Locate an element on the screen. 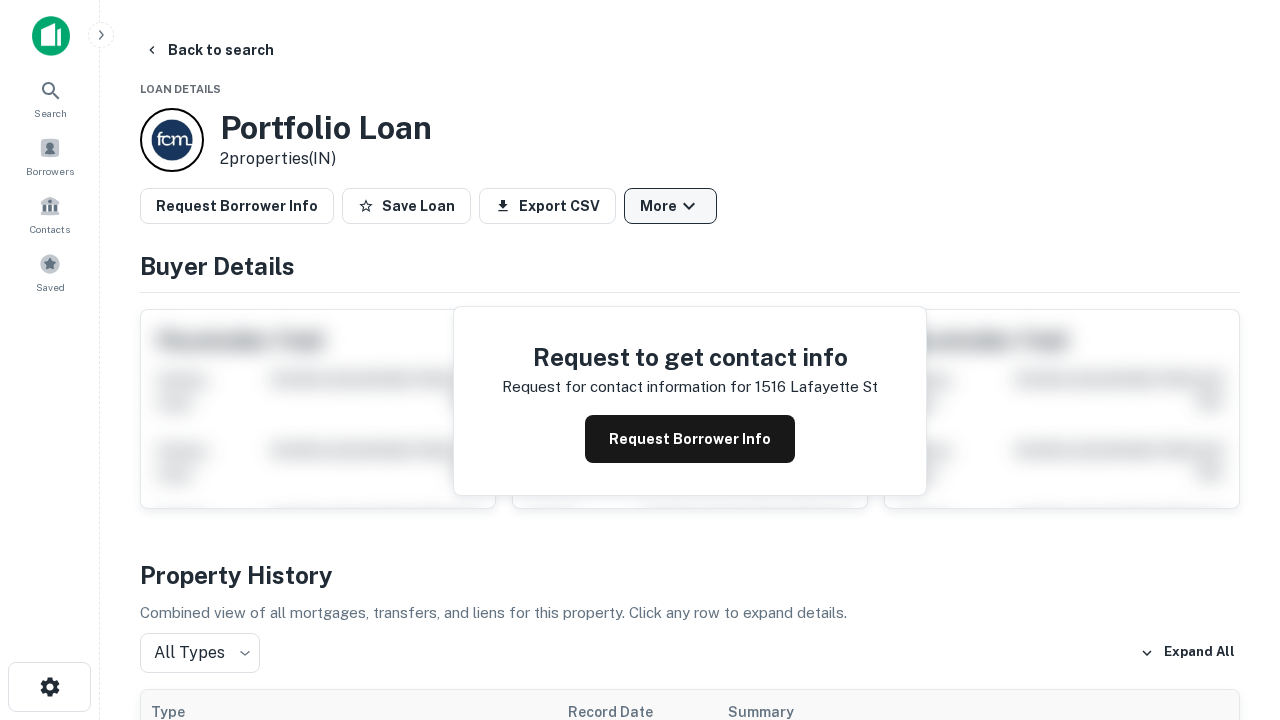 This screenshot has height=720, width=1280. p: 2 properties (IN) is located at coordinates (326, 159).